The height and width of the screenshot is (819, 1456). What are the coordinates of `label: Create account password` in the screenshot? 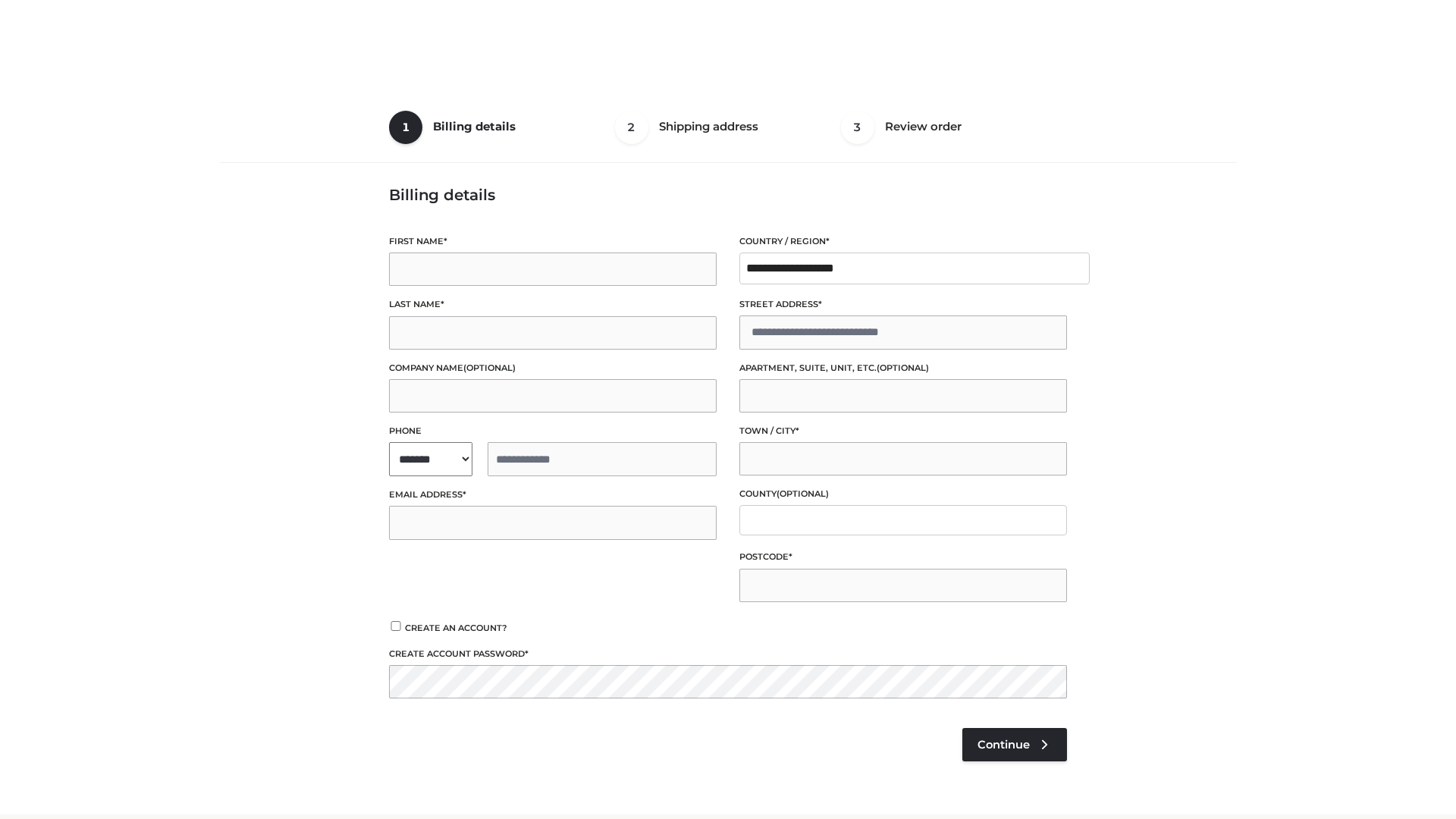 It's located at (728, 653).